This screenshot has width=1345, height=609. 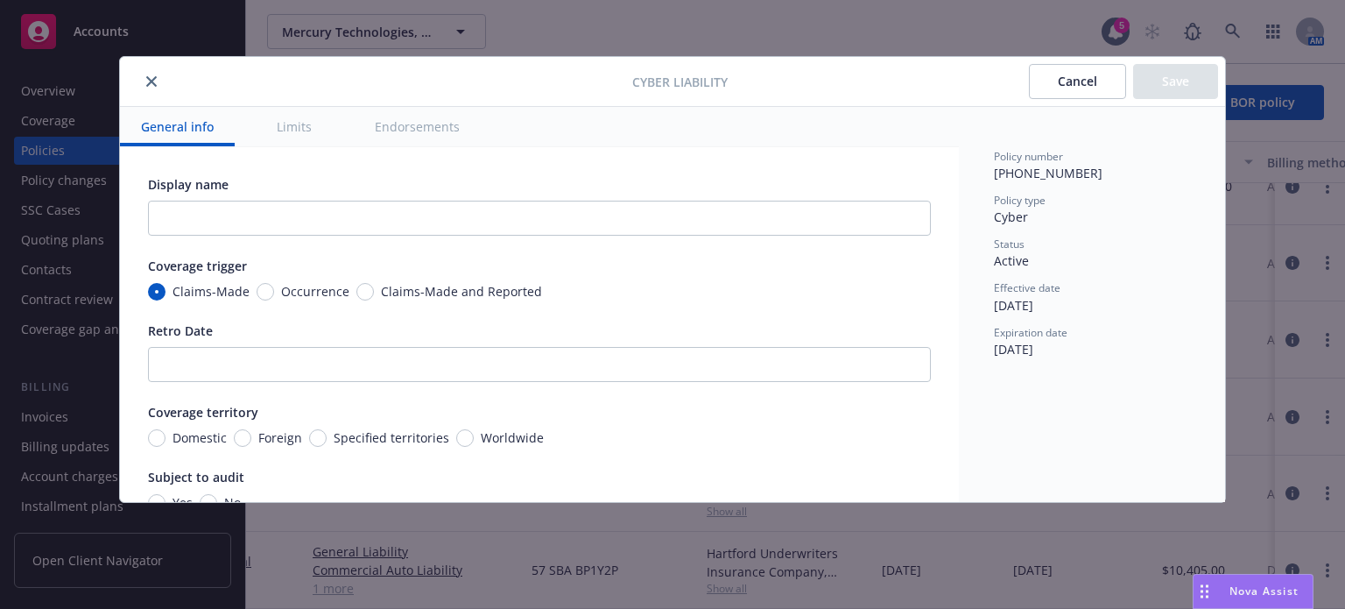 I want to click on button: General info, so click(x=177, y=126).